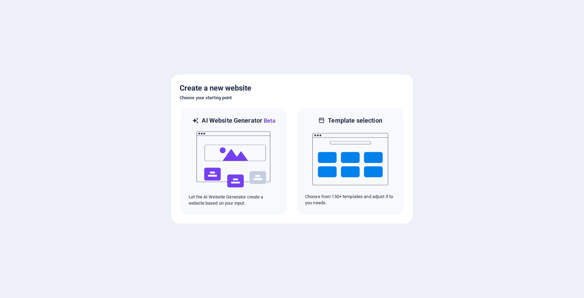  What do you see at coordinates (238, 121) in the screenshot?
I see `h6: AI Website Generator` at bounding box center [238, 121].